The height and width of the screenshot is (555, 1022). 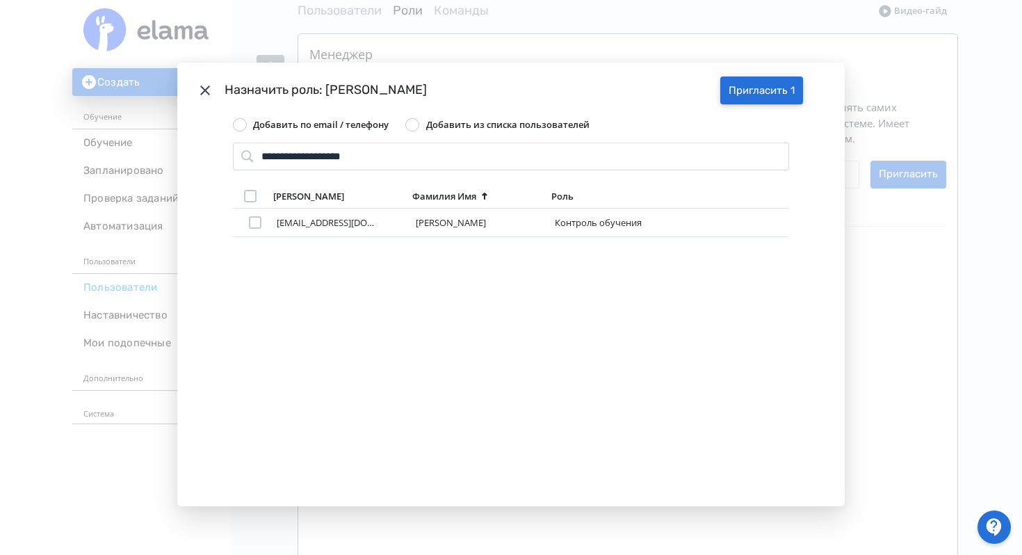 What do you see at coordinates (562, 196) in the screenshot?
I see `div: Роль` at bounding box center [562, 196].